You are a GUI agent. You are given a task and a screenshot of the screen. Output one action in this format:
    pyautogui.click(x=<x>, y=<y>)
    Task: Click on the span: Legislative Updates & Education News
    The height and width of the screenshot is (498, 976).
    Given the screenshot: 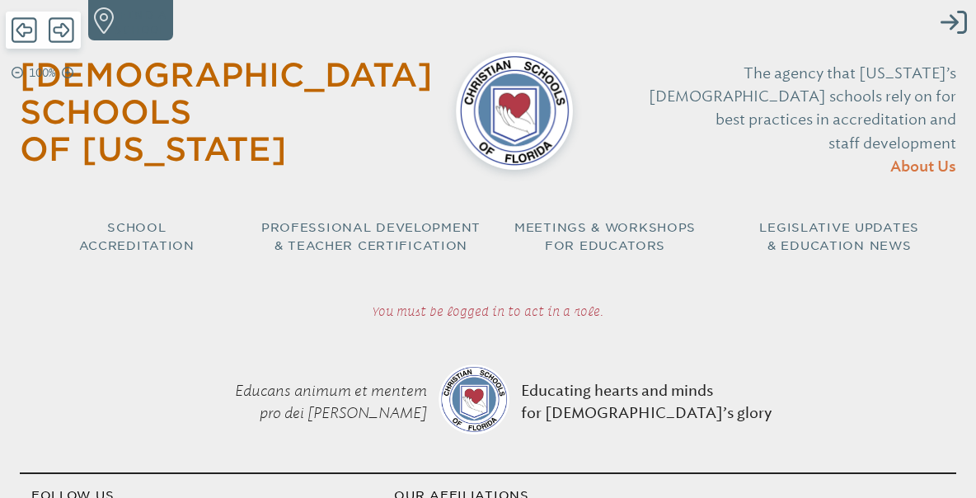 What is the action you would take?
    pyautogui.click(x=839, y=236)
    